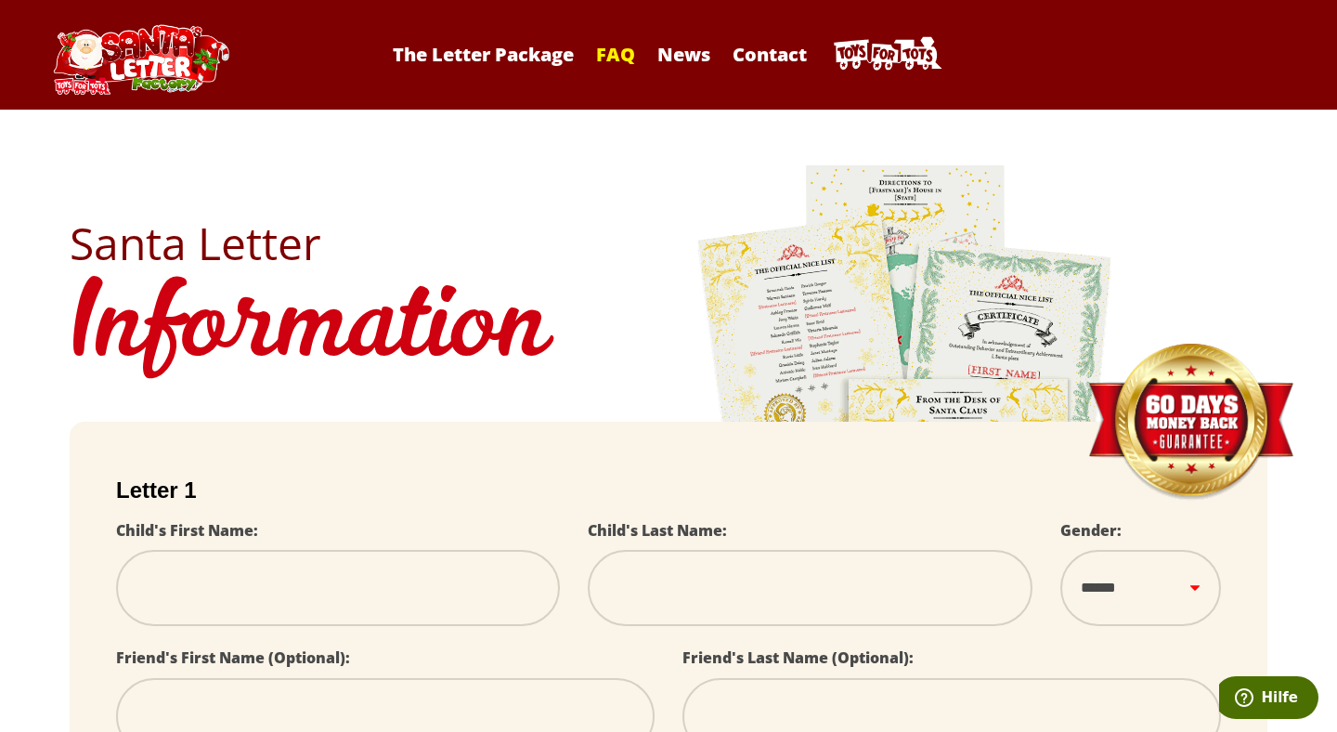 This screenshot has width=1337, height=732. Describe the element at coordinates (1190, 422) in the screenshot. I see `img: Money Back Guarantee` at that location.